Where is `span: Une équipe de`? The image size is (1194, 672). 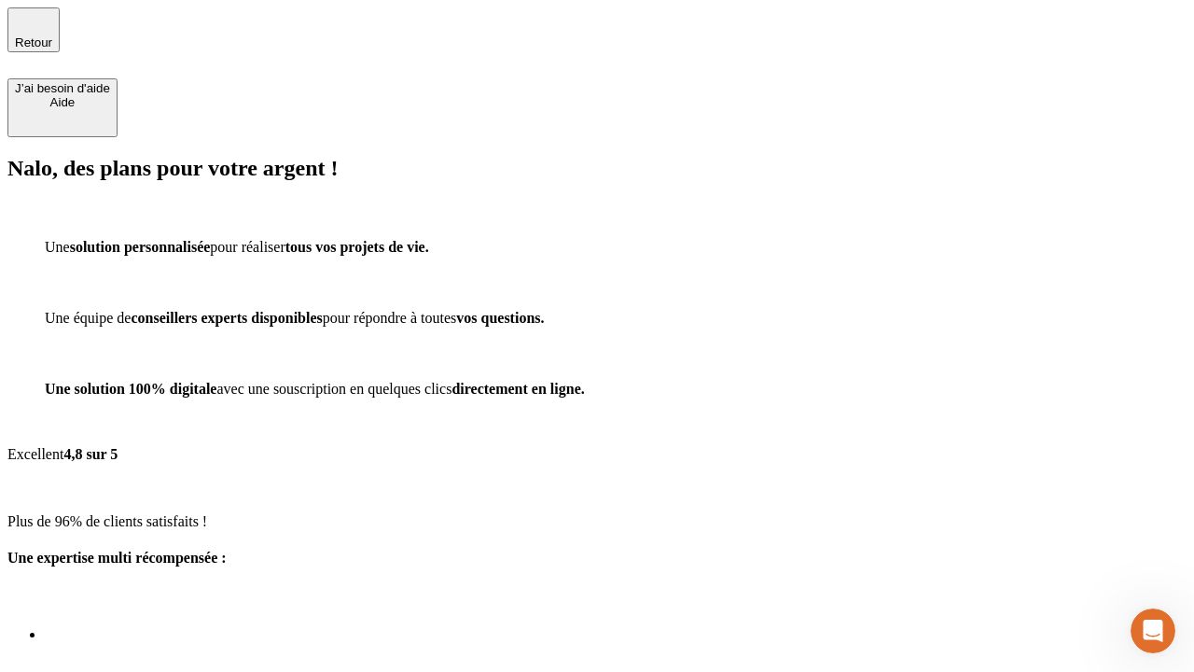 span: Une équipe de is located at coordinates (88, 317).